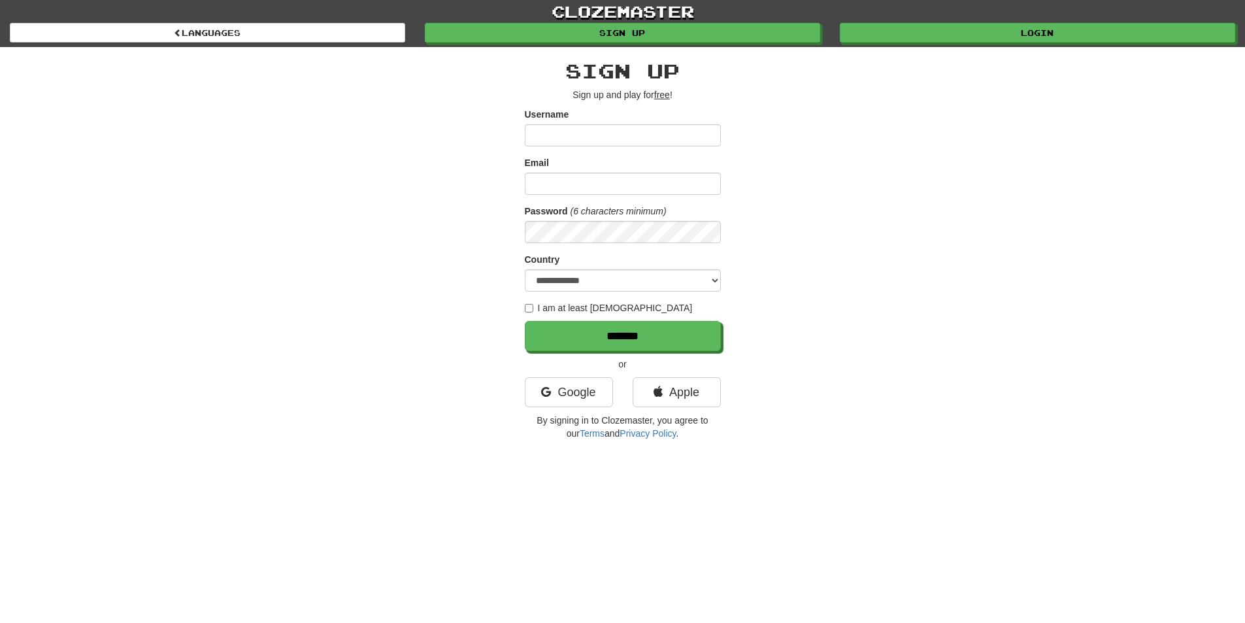 The width and height of the screenshot is (1245, 623). I want to click on p: Sign up and play for !, so click(623, 95).